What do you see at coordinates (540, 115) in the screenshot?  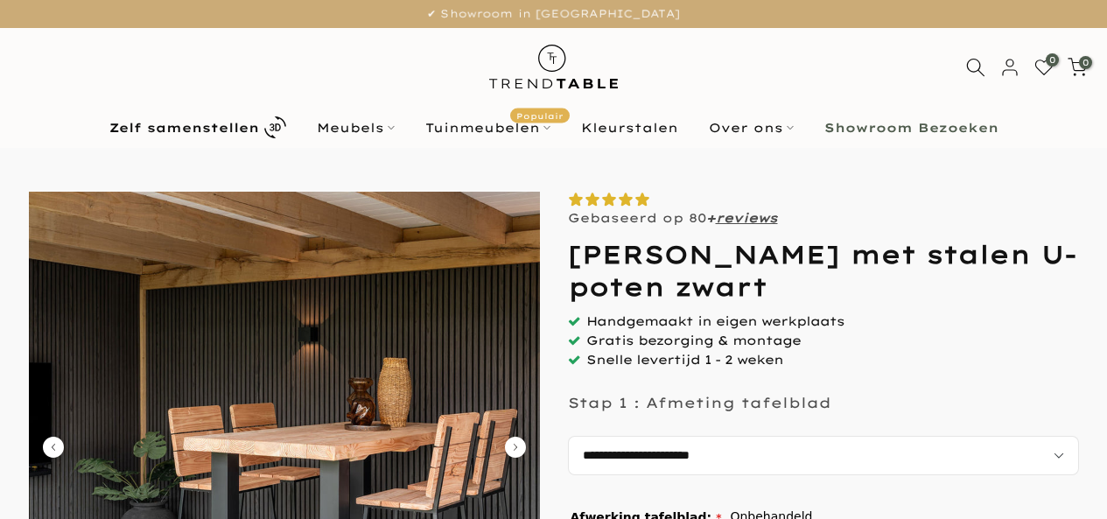 I see `span: Populair` at bounding box center [540, 115].